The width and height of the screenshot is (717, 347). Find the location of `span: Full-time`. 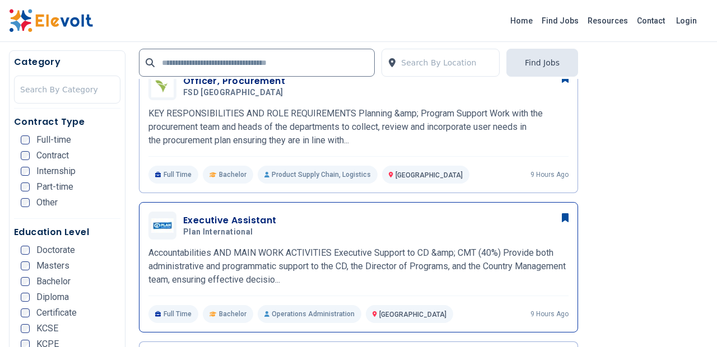

span: Full-time is located at coordinates (54, 140).